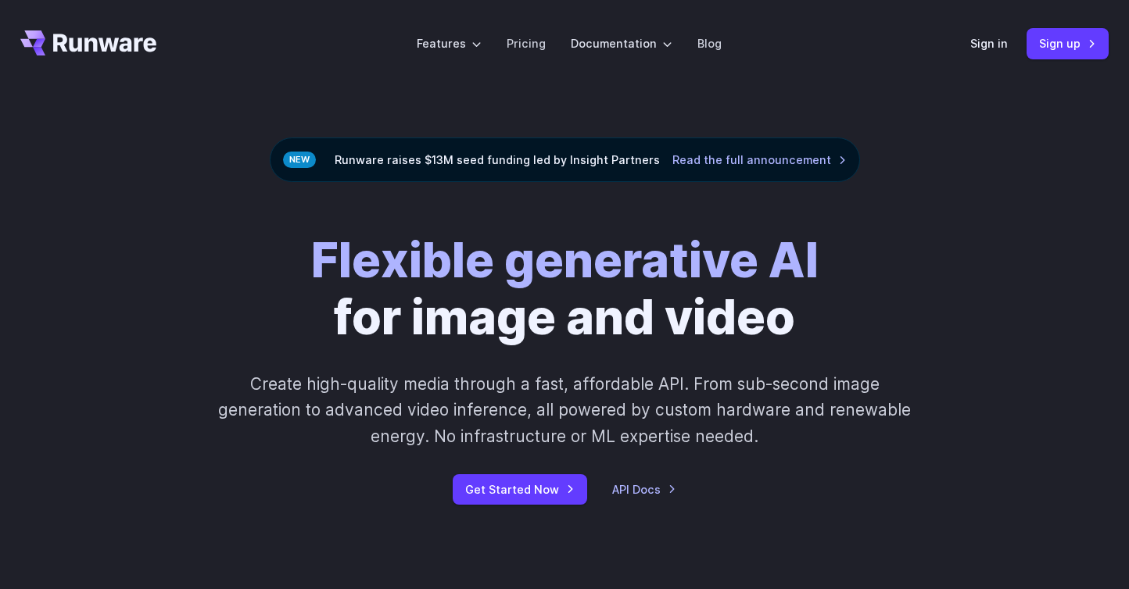 Image resolution: width=1129 pixels, height=589 pixels. What do you see at coordinates (564, 289) in the screenshot?
I see `h1: for image and video` at bounding box center [564, 289].